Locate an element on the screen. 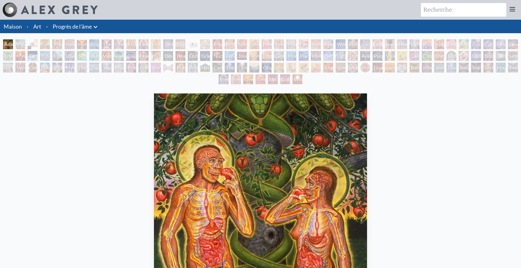 The height and width of the screenshot is (268, 521). div: Eco-Atlas is located at coordinates (230, 56).